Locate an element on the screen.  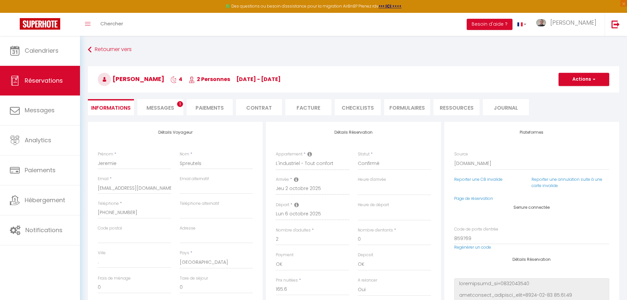
li: Ressources is located at coordinates (456, 107).